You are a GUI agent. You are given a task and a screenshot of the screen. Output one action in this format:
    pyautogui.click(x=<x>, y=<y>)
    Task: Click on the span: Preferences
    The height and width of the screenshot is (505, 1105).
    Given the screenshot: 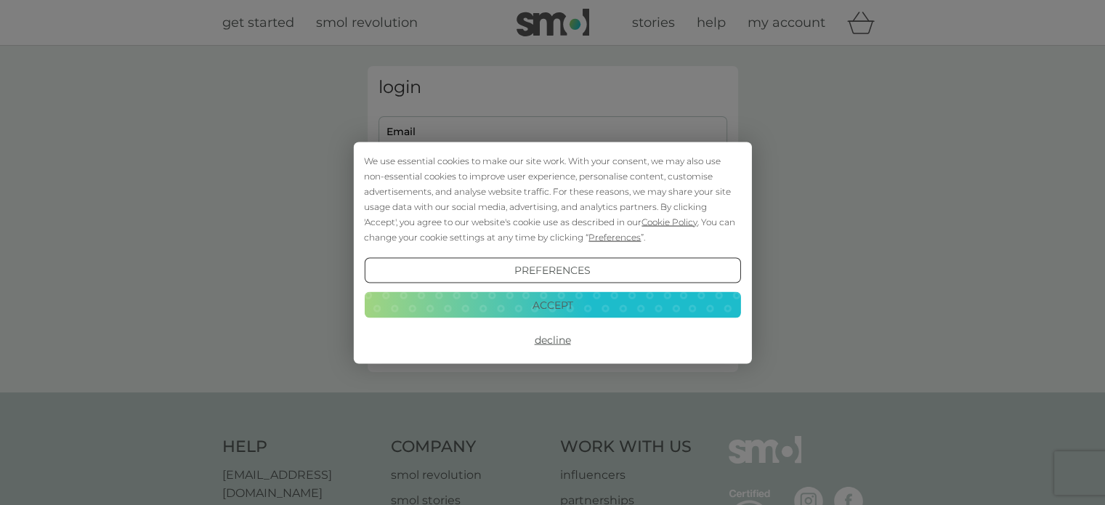 What is the action you would take?
    pyautogui.click(x=615, y=236)
    